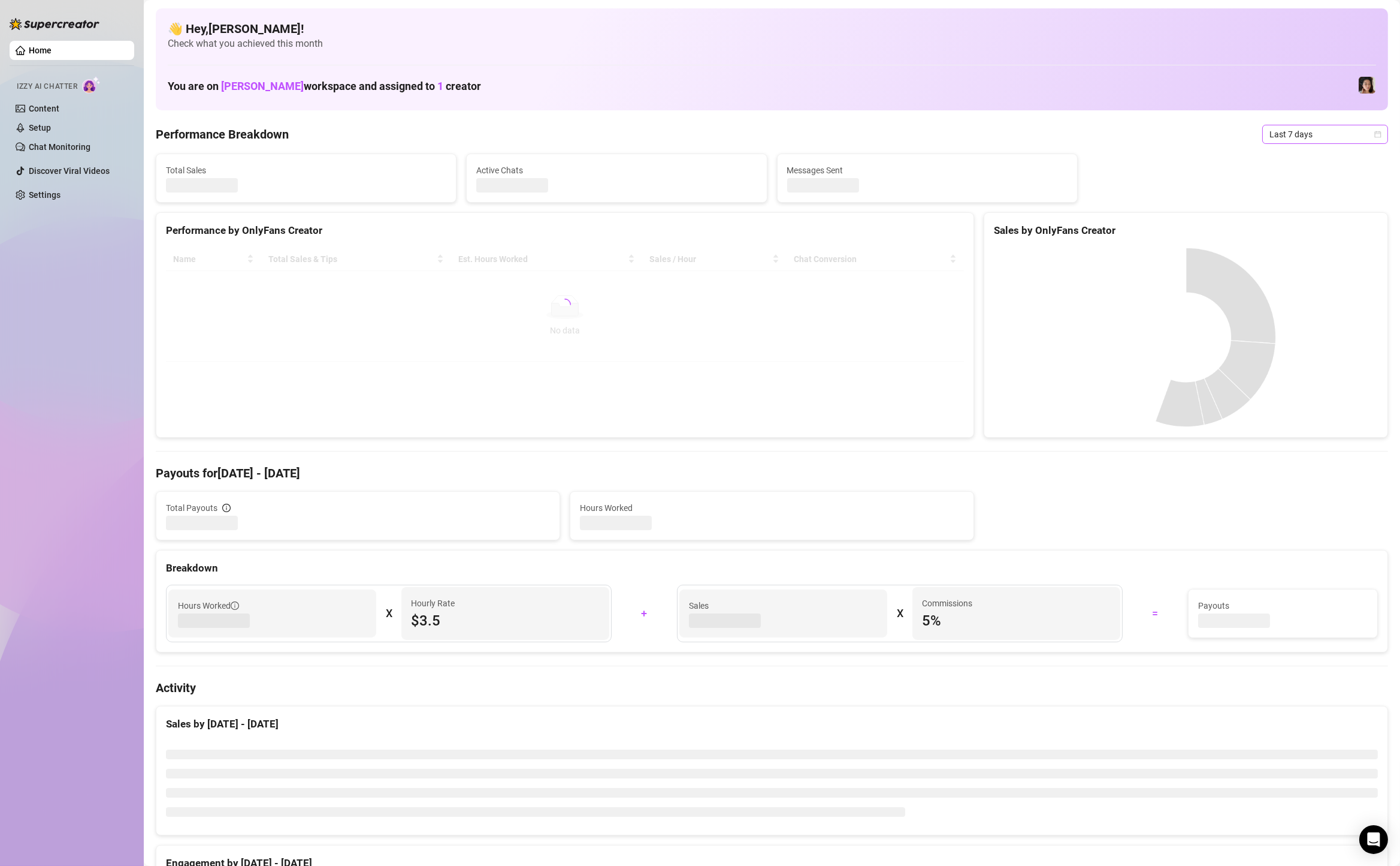 The width and height of the screenshot is (1400, 866). What do you see at coordinates (505, 620) in the screenshot?
I see `span: $3.5` at bounding box center [505, 620].